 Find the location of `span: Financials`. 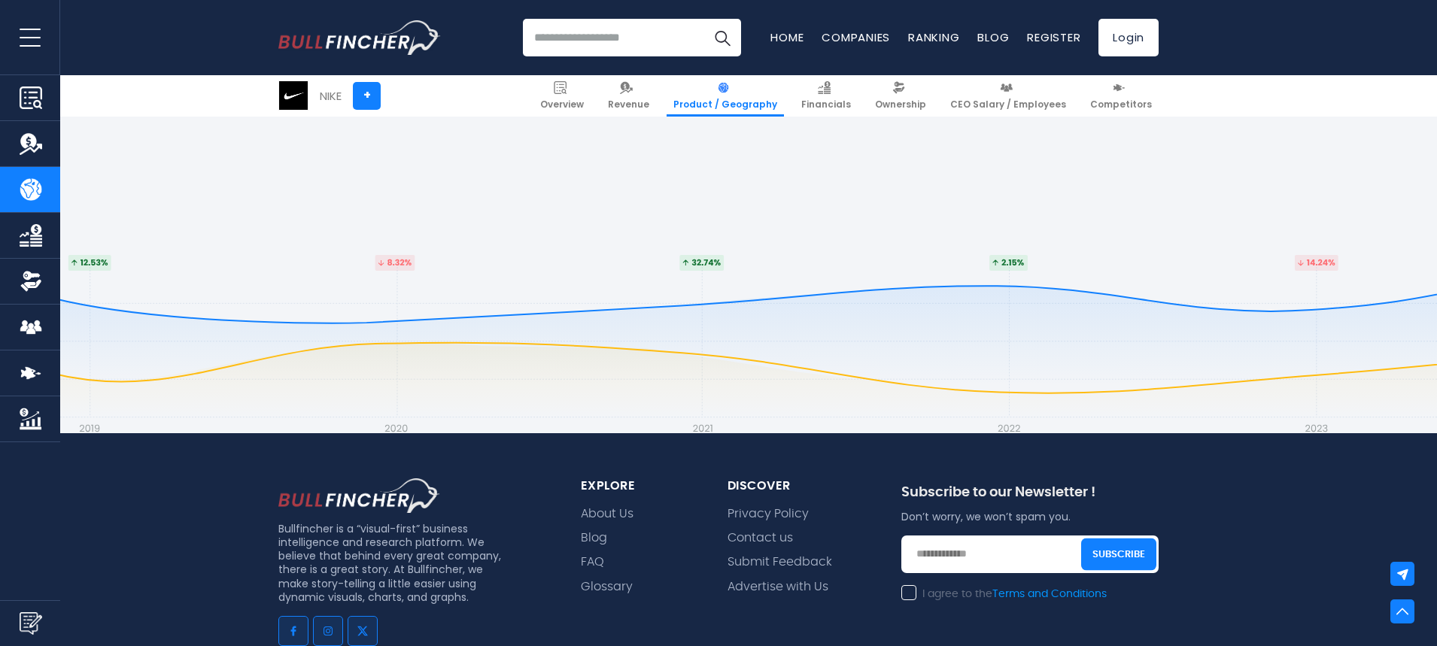

span: Financials is located at coordinates (826, 105).